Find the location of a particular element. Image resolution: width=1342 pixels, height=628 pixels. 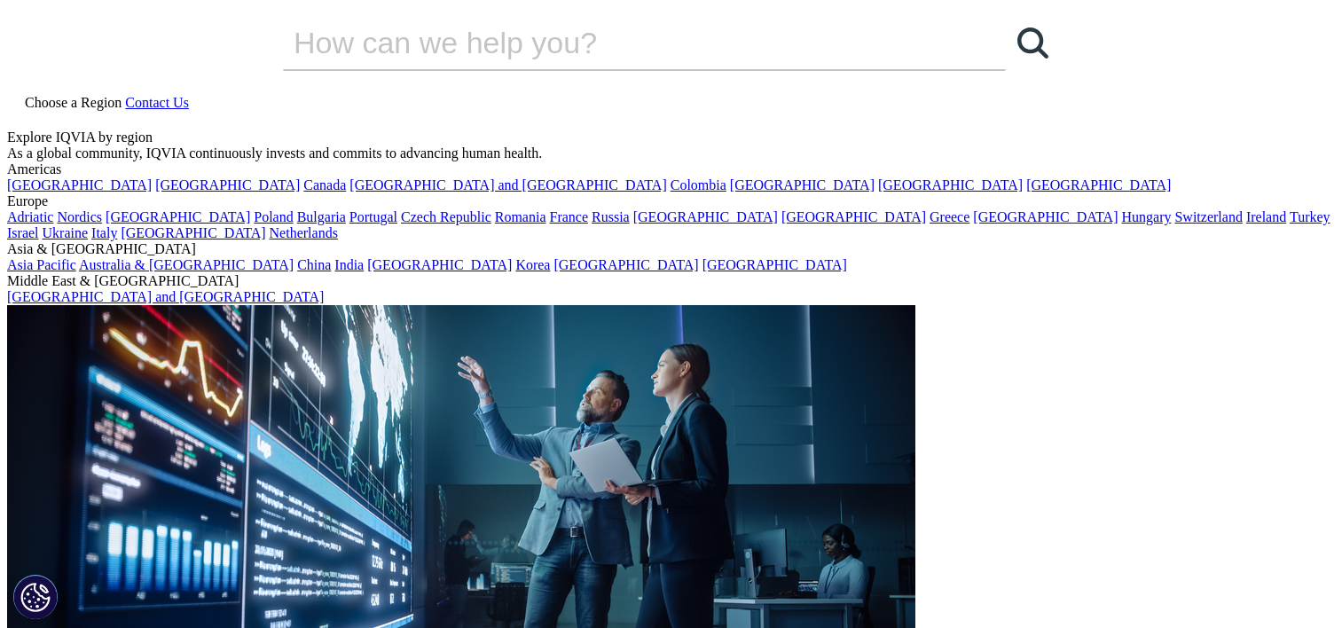

a: France is located at coordinates (570, 216).